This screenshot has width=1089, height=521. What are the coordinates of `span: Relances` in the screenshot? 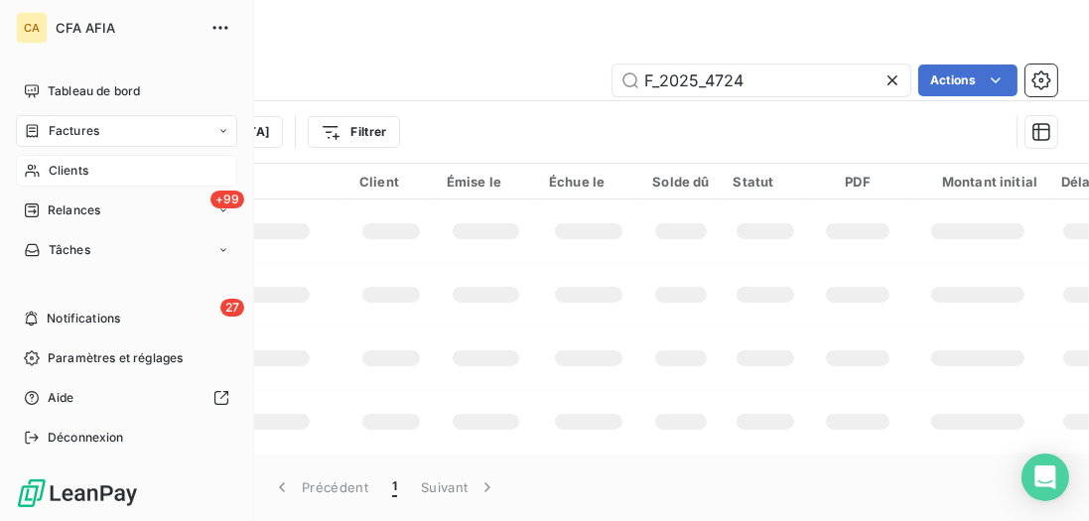 It's located at (73, 210).